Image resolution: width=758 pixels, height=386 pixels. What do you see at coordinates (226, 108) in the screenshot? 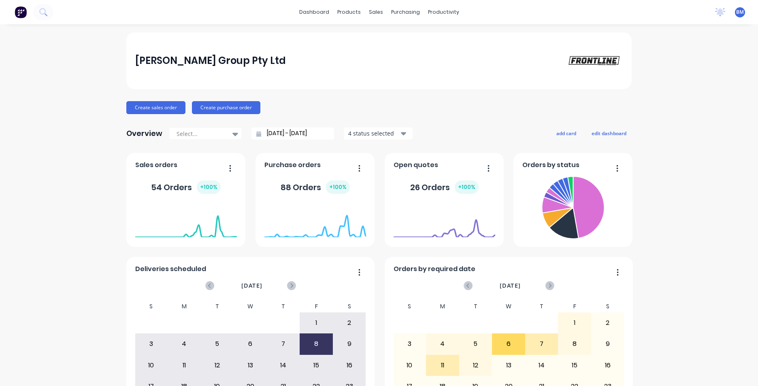
I see `button: Create purchase order` at bounding box center [226, 108].